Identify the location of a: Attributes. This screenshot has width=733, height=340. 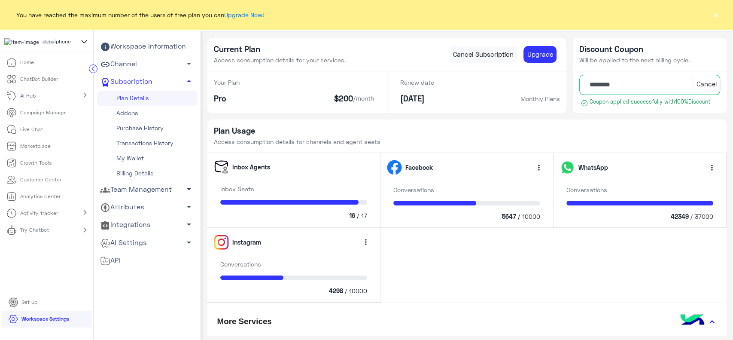
(147, 207).